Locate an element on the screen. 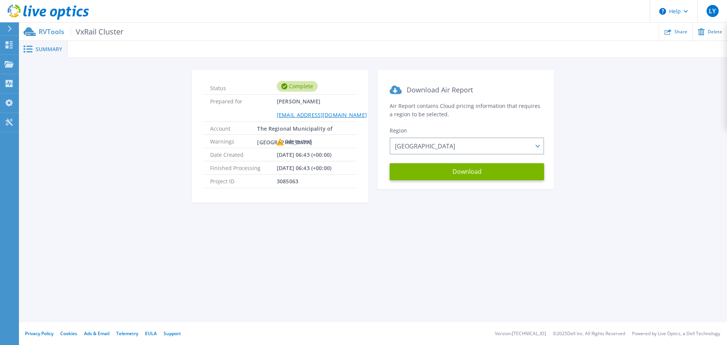 This screenshot has height=345, width=727. span: Delete is located at coordinates (715, 32).